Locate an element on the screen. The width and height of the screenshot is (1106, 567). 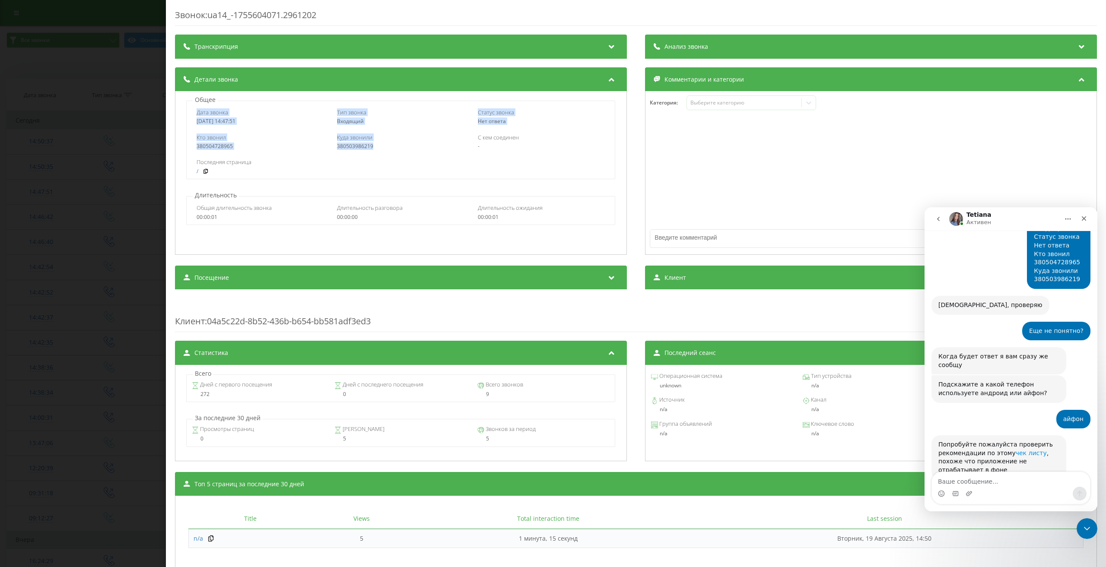
div: unknown is located at coordinates (719, 386).